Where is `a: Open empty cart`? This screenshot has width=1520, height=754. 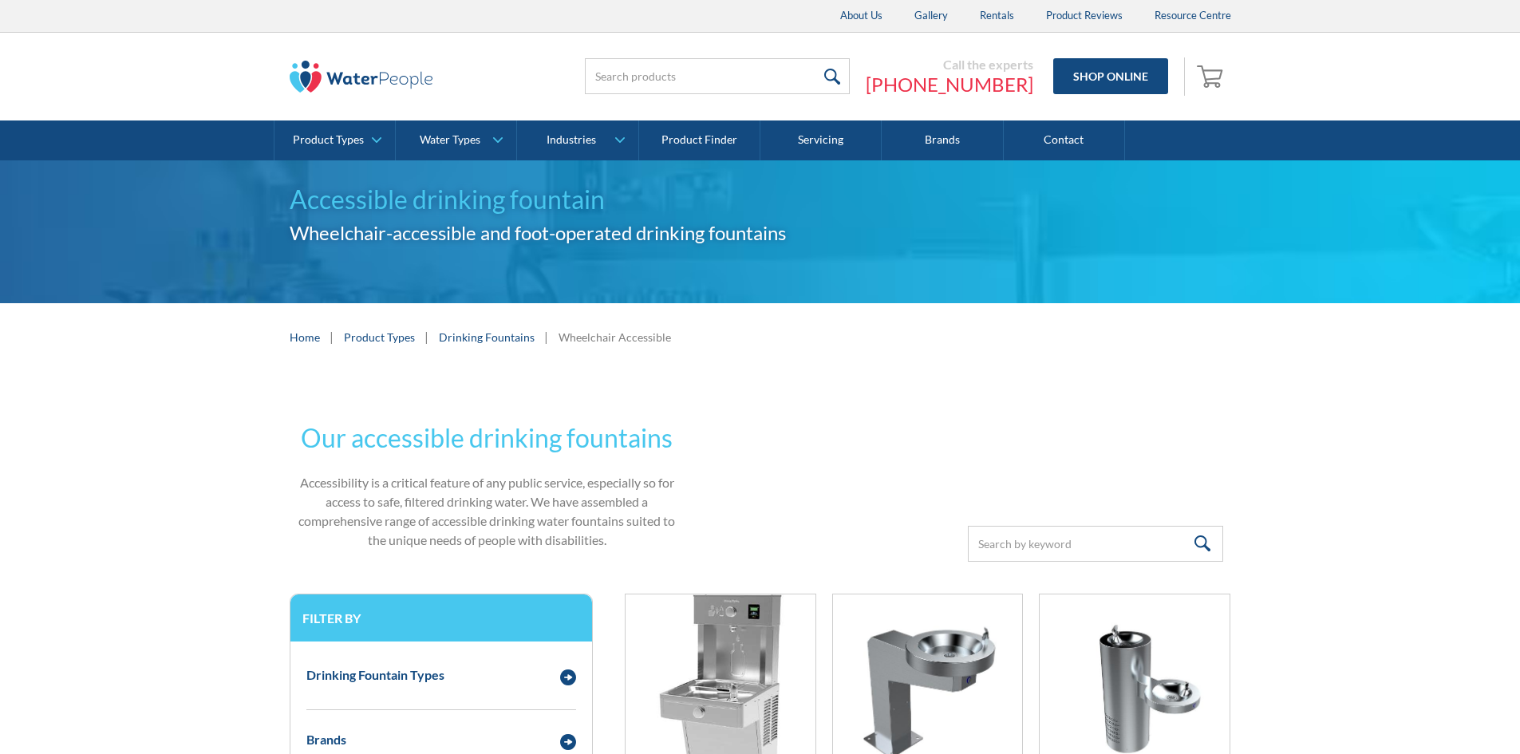 a: Open empty cart is located at coordinates (1212, 77).